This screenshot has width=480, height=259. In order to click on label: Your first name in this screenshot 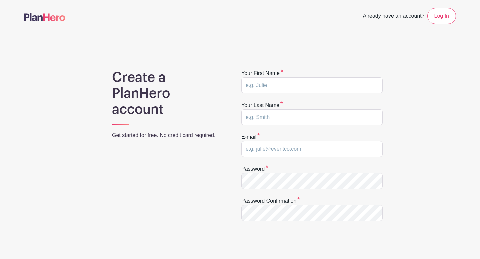, I will do `click(262, 73)`.